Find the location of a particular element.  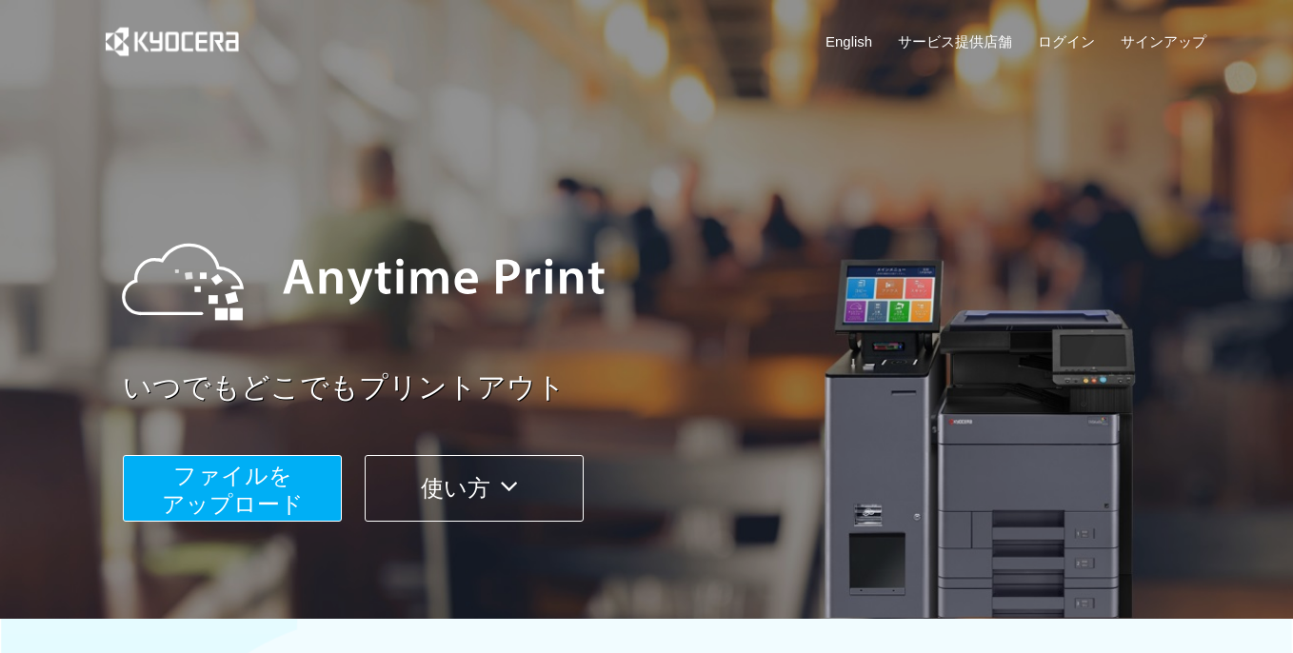

span: ファイルを ​​アップロード is located at coordinates (232, 489).